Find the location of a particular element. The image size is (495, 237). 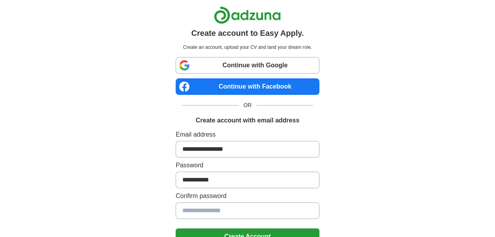

label: Password is located at coordinates (247, 165).